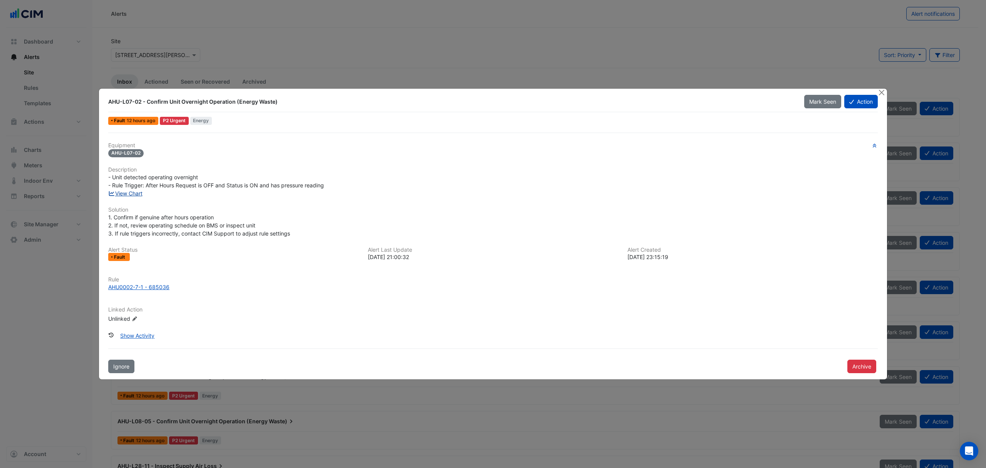 Image resolution: width=986 pixels, height=468 pixels. I want to click on h6: Description, so click(493, 170).